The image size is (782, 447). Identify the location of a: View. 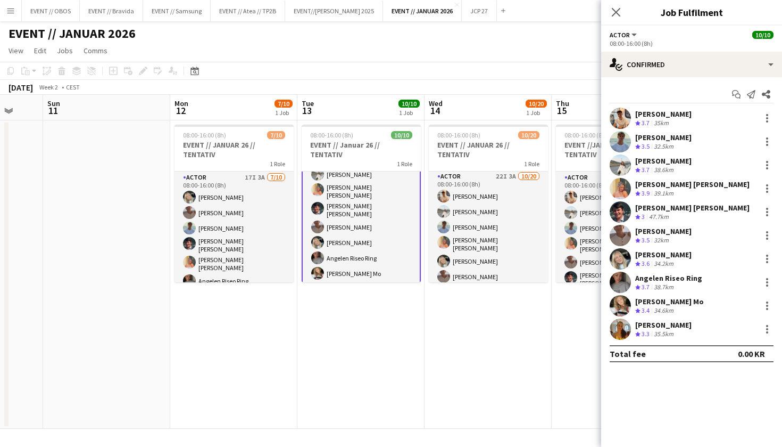
(16, 51).